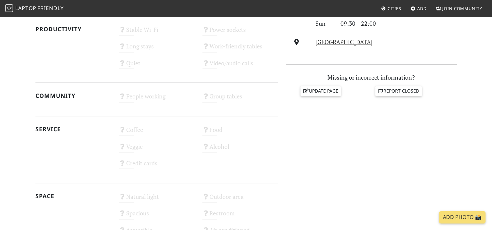 The height and width of the screenshot is (230, 492). I want to click on span: Friendly, so click(50, 8).